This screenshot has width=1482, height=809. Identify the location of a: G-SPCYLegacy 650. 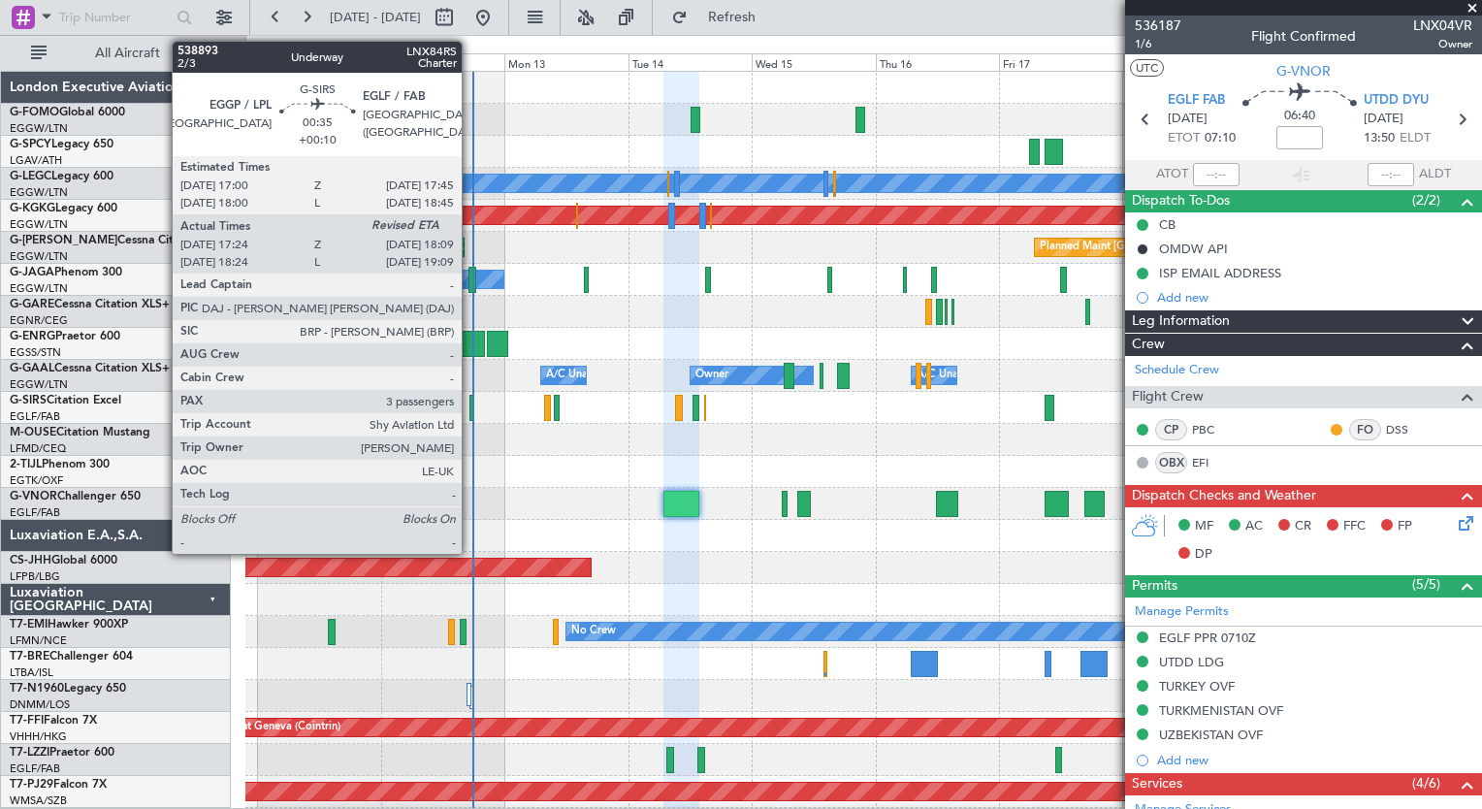
(61, 145).